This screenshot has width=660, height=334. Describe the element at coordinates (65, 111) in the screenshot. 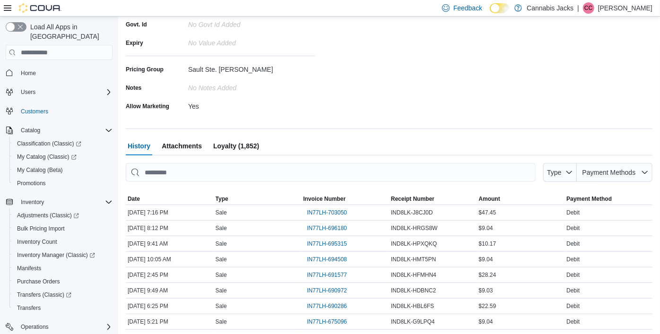

I see `span: Customers` at that location.